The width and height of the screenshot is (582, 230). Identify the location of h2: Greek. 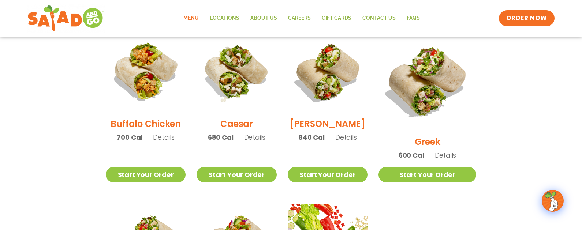
(427, 142).